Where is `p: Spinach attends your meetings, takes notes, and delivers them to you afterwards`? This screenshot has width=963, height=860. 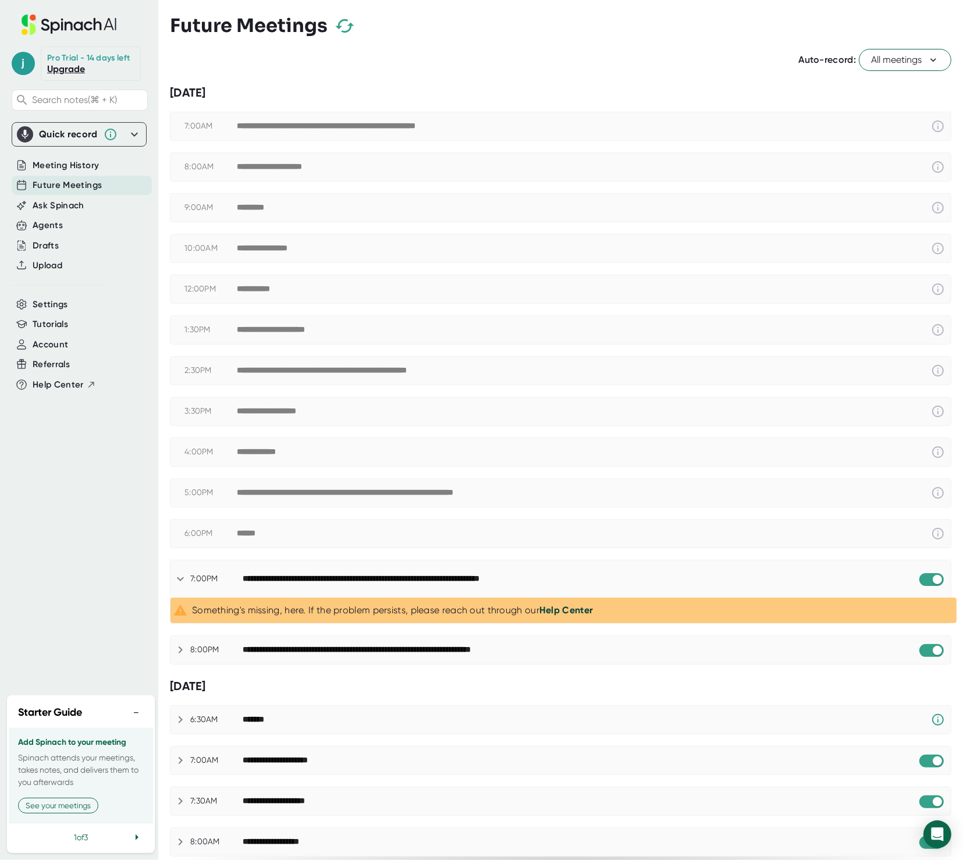
p: Spinach attends your meetings, takes notes, and delivers them to you afterwards is located at coordinates (81, 770).